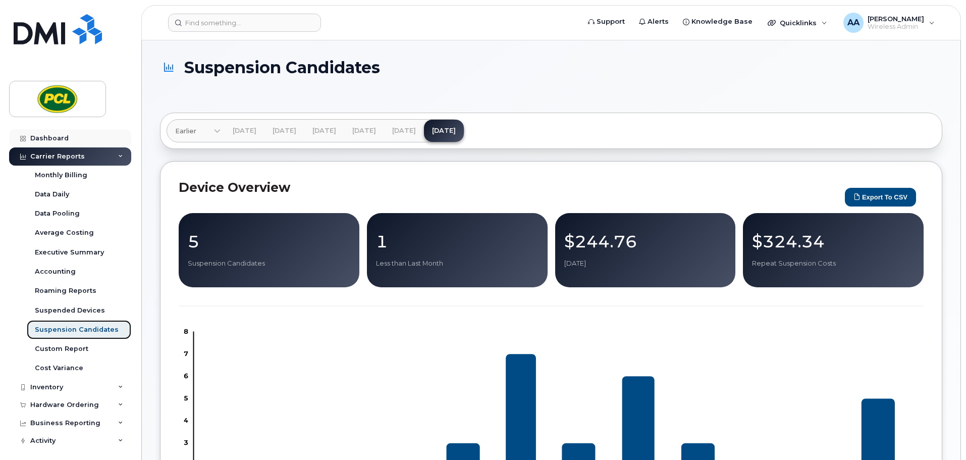 This screenshot has height=460, width=966. What do you see at coordinates (186, 376) in the screenshot?
I see `tspan: 6` at bounding box center [186, 376].